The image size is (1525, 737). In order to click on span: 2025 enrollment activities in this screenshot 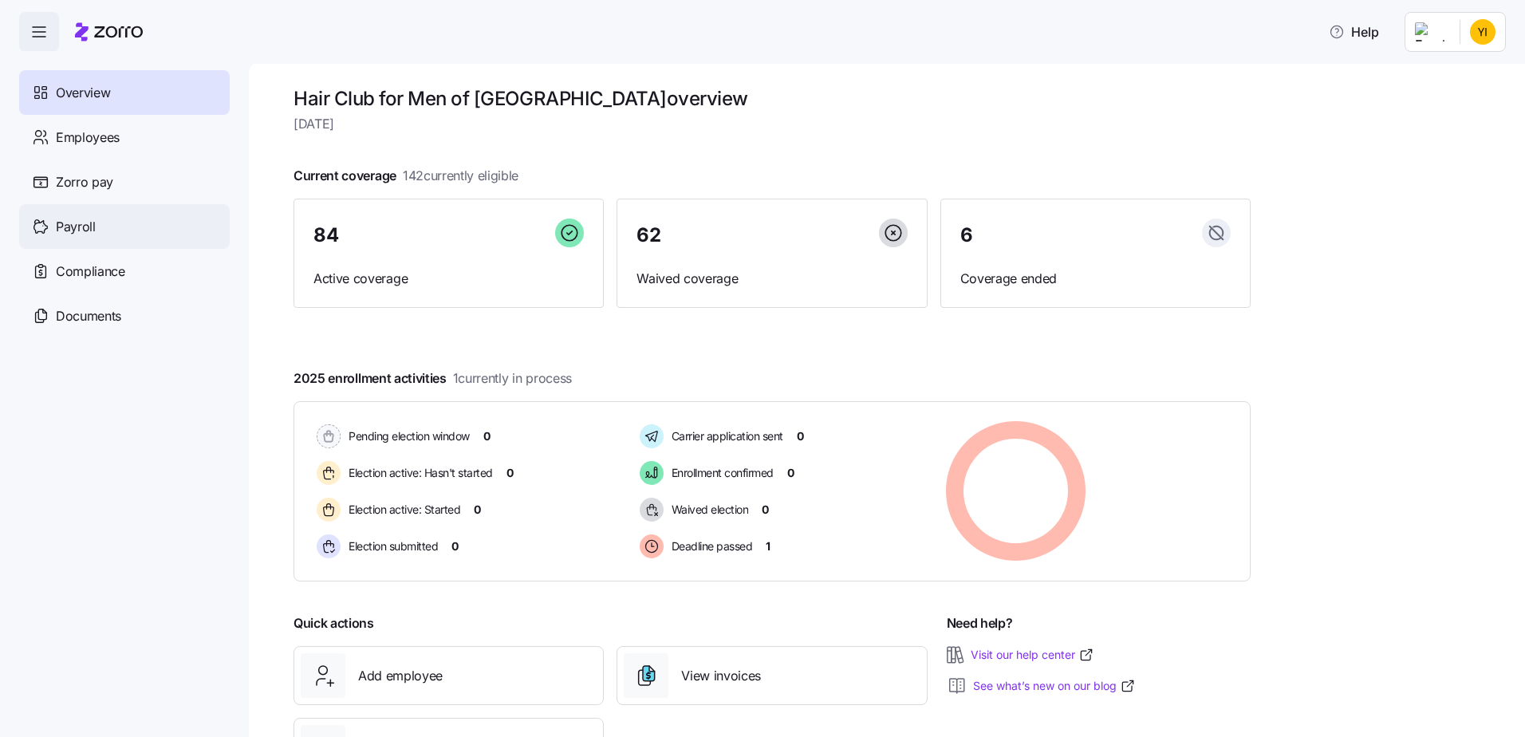, I will do `click(432, 378)`.